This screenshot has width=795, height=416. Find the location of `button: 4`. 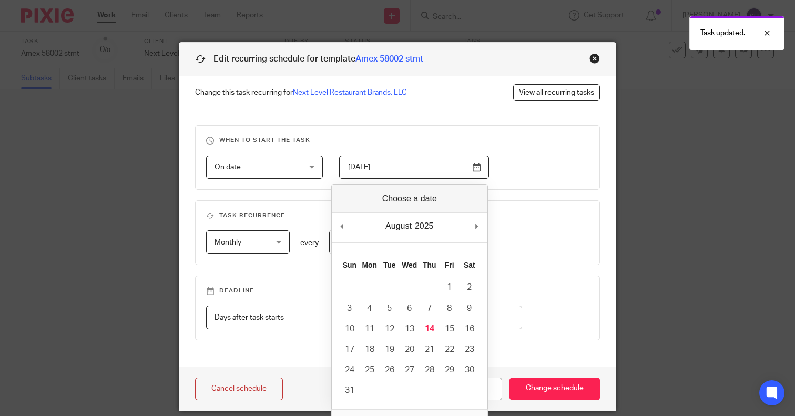

button: 4 is located at coordinates (370, 308).